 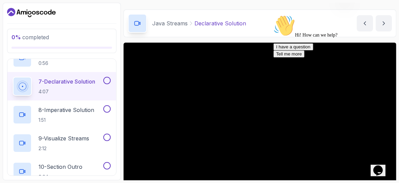 What do you see at coordinates (16, 37) in the screenshot?
I see `span: 0 %` at bounding box center [16, 37].